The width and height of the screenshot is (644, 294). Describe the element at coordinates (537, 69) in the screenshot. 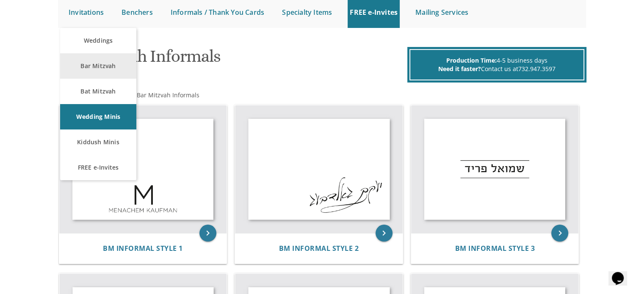

I see `a: 732.947.3597` at that location.